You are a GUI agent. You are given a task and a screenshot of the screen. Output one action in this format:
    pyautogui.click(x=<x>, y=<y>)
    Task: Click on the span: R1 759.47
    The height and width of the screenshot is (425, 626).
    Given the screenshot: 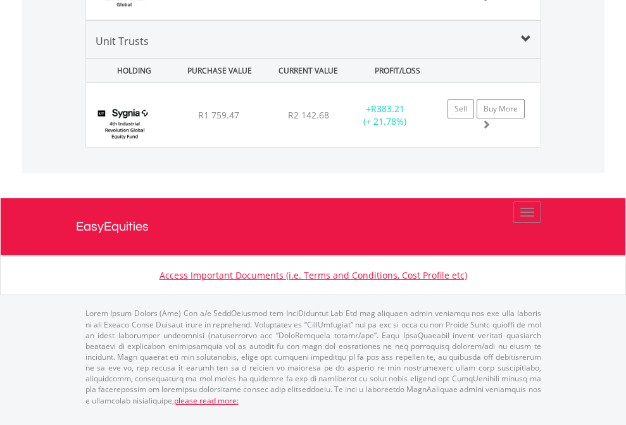 What is the action you would take?
    pyautogui.click(x=218, y=115)
    